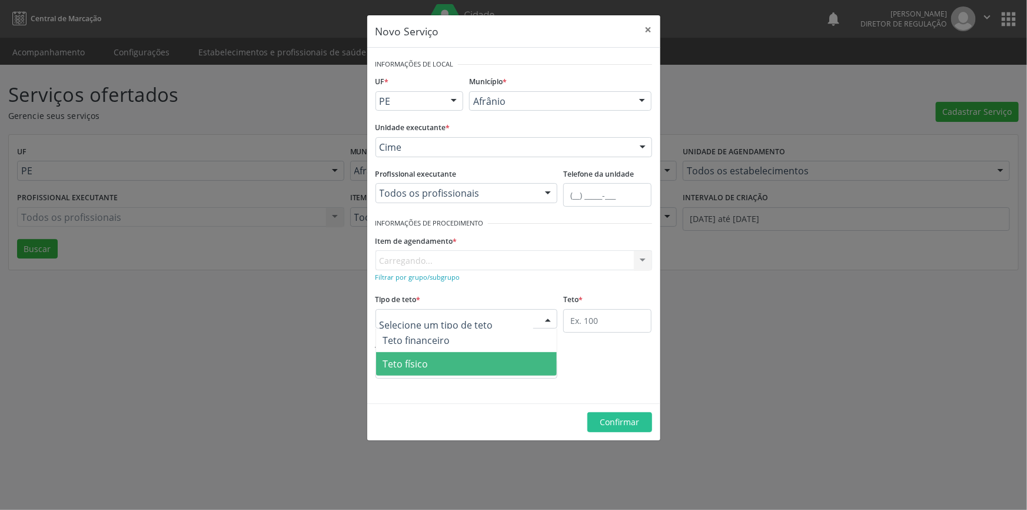 Image resolution: width=1027 pixels, height=510 pixels. What do you see at coordinates (410, 101) in the screenshot?
I see `span: PE` at bounding box center [410, 101].